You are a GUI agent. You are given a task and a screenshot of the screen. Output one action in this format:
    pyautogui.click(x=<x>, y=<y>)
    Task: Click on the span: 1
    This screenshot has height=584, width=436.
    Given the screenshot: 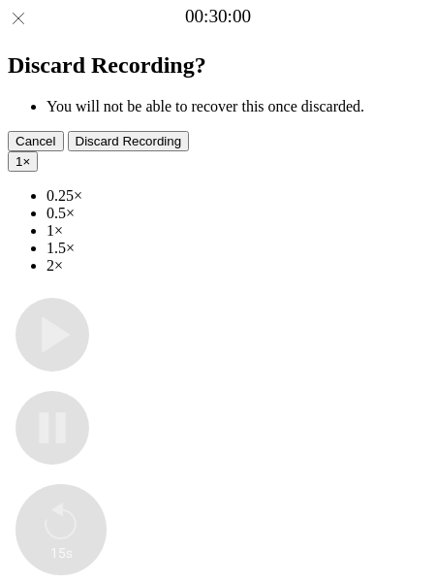 What is the action you would take?
    pyautogui.click(x=18, y=161)
    